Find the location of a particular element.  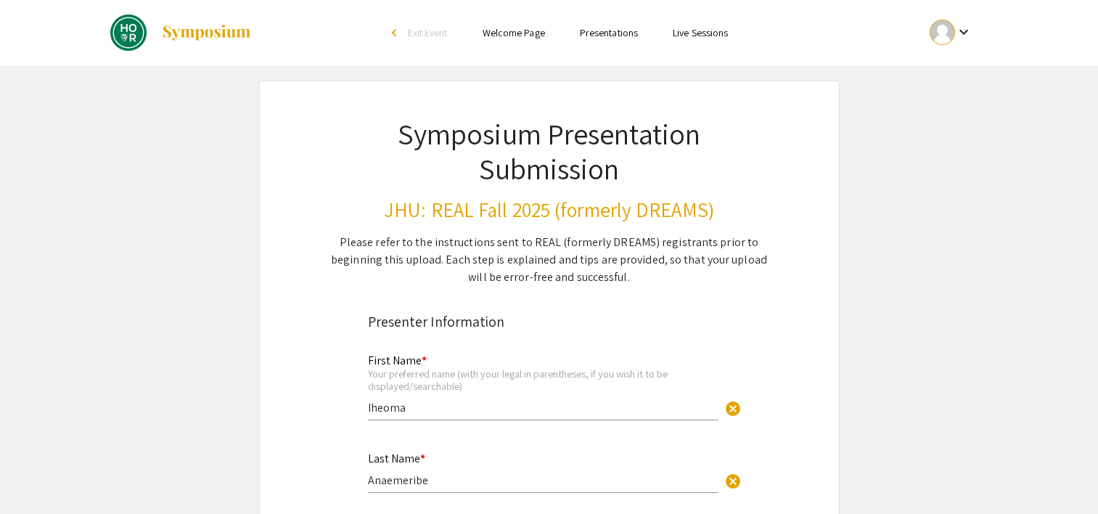

mat-icon: Expand account dropdown is located at coordinates (964, 32).